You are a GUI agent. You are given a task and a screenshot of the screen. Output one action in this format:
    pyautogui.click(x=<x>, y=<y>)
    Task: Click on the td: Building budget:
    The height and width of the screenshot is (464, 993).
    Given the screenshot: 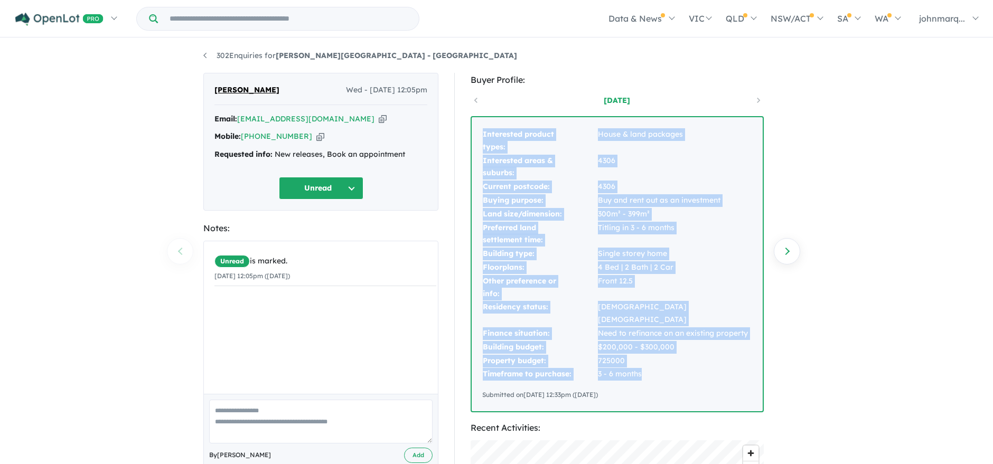 What is the action you would take?
    pyautogui.click(x=540, y=347)
    